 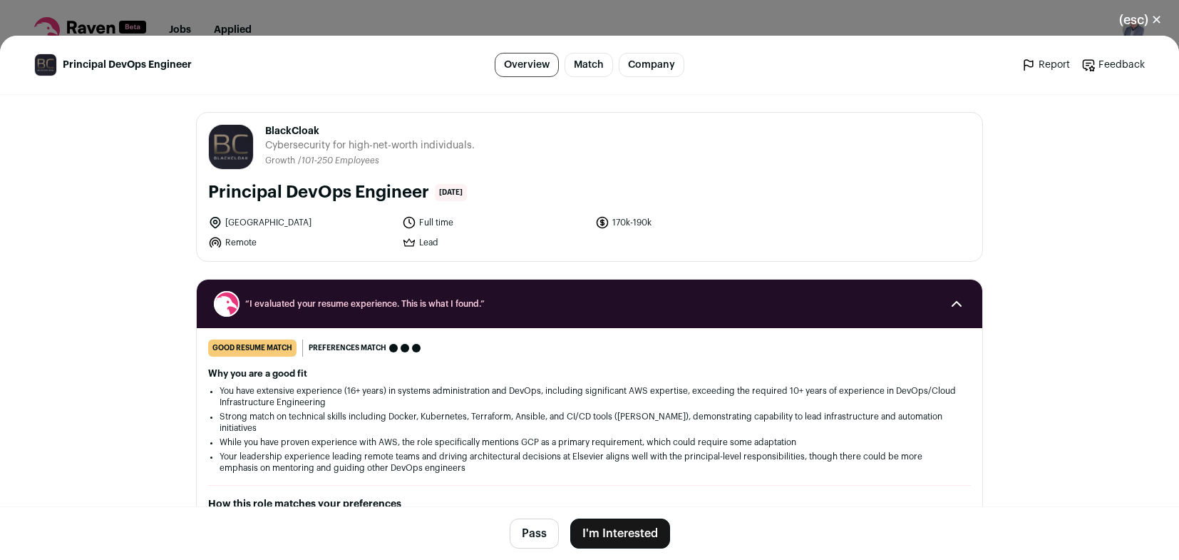 I want to click on h2: How this role matches your preferences, so click(x=590, y=504).